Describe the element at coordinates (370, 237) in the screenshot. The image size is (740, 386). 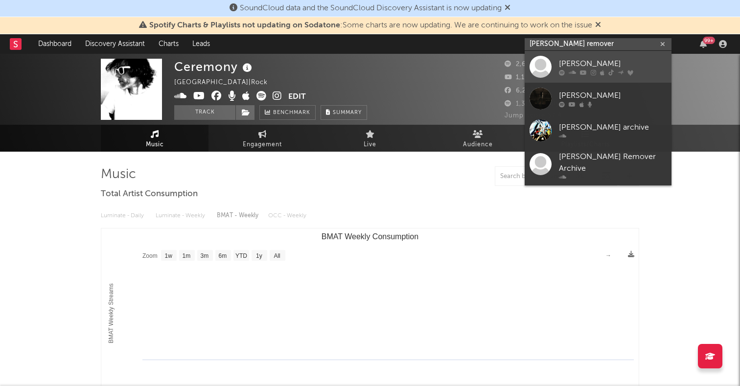
I see `text: BMAT Weekly Consumption` at that location.